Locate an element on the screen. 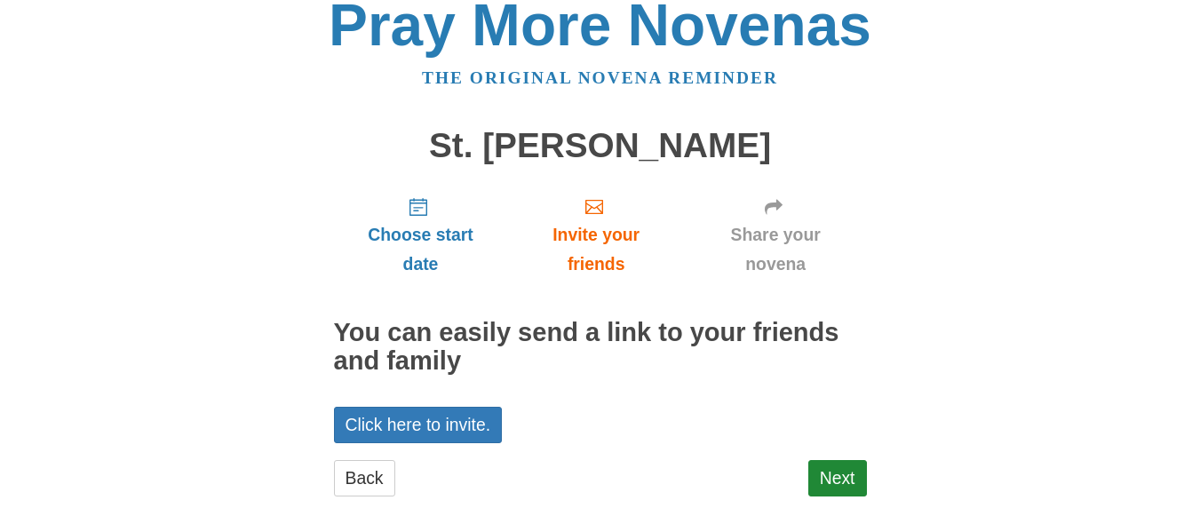 This screenshot has height=532, width=1200. a: The original novena reminder is located at coordinates (599, 77).